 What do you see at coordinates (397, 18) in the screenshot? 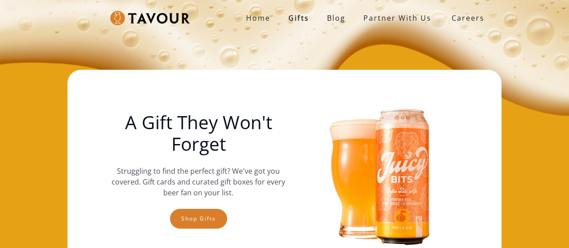
I see `a: partner with us` at bounding box center [397, 18].